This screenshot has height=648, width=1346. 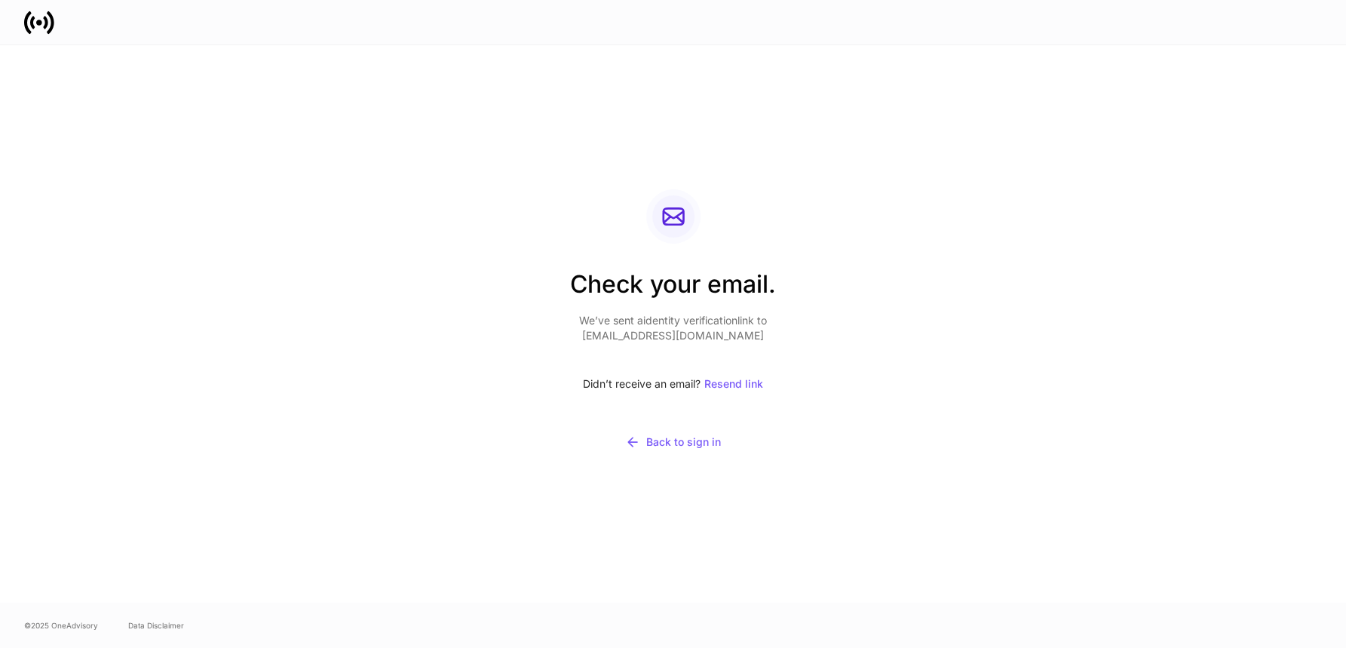 What do you see at coordinates (673, 290) in the screenshot?
I see `h2: Check your email.` at bounding box center [673, 290].